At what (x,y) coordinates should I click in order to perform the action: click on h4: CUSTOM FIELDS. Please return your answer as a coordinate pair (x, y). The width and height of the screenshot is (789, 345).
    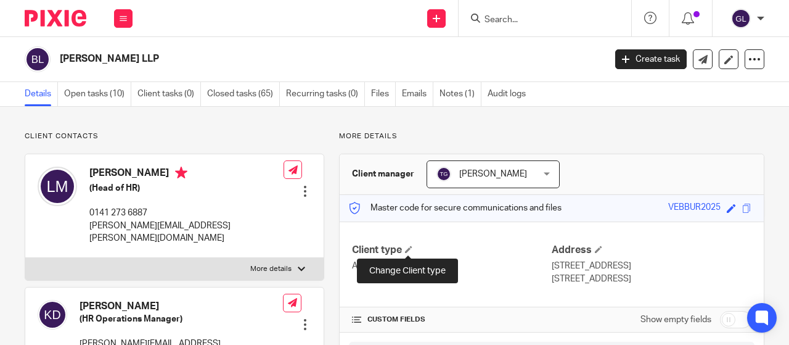
    Looking at the image, I should click on (452, 319).